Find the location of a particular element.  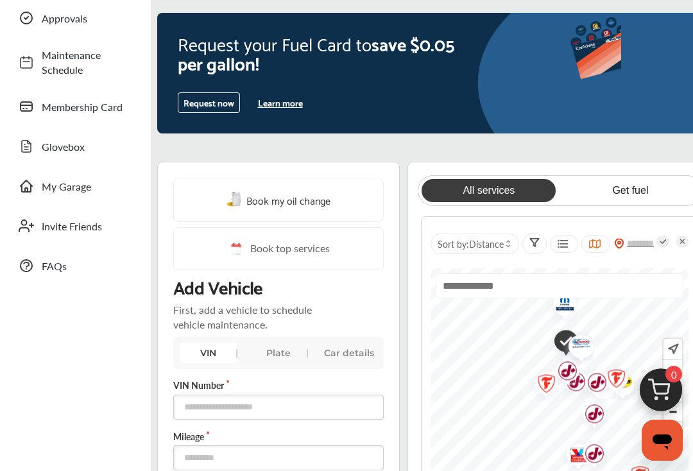

a: Book top services is located at coordinates (278, 248).